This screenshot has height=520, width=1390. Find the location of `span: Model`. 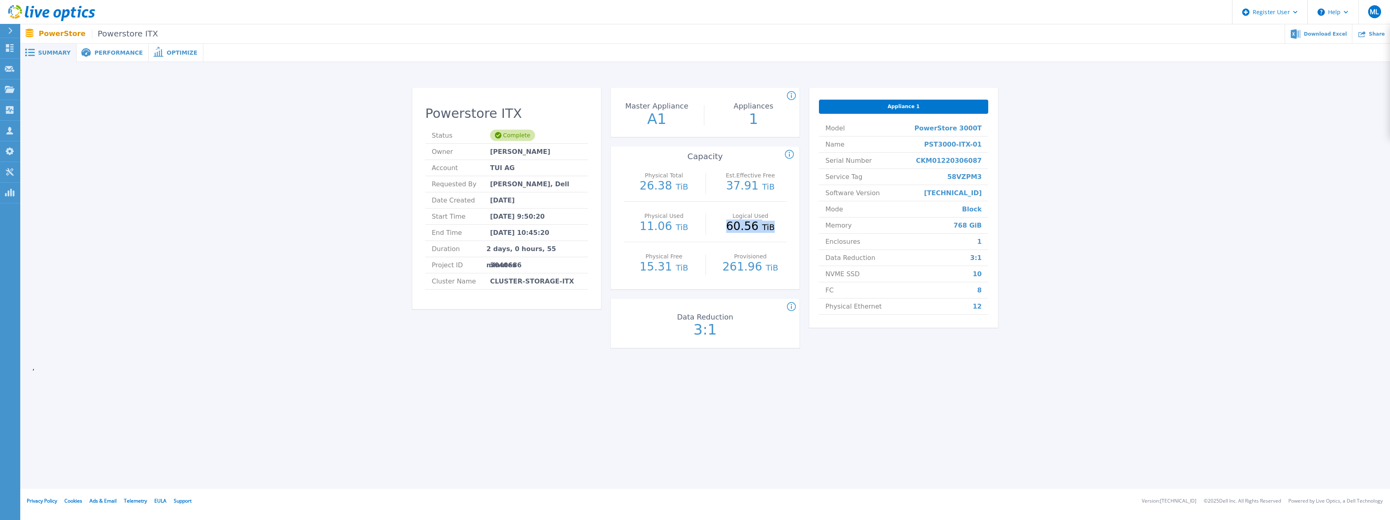

span: Model is located at coordinates (835, 128).